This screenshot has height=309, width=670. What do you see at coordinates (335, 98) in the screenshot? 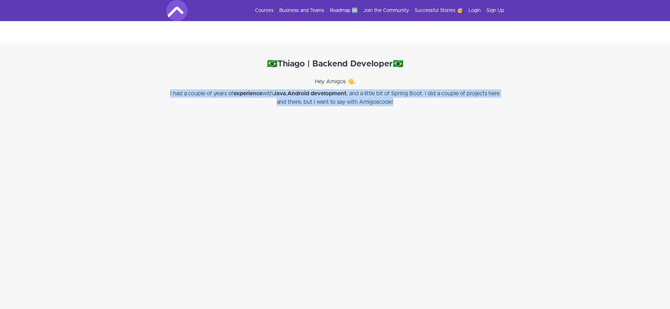
I see `p: I had a couple of years of with , , and a little bit of Spring Boot. I did a couple of projects h...` at bounding box center [335, 98].